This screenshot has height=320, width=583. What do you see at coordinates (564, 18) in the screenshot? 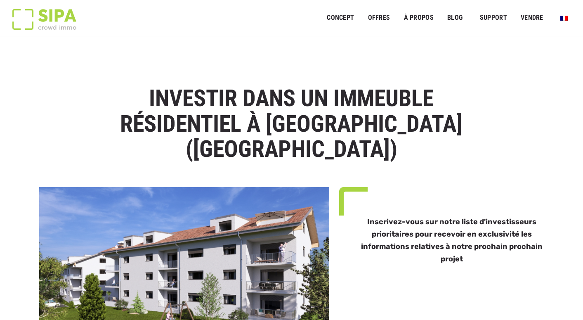
I see `a: Passer à` at bounding box center [564, 18].